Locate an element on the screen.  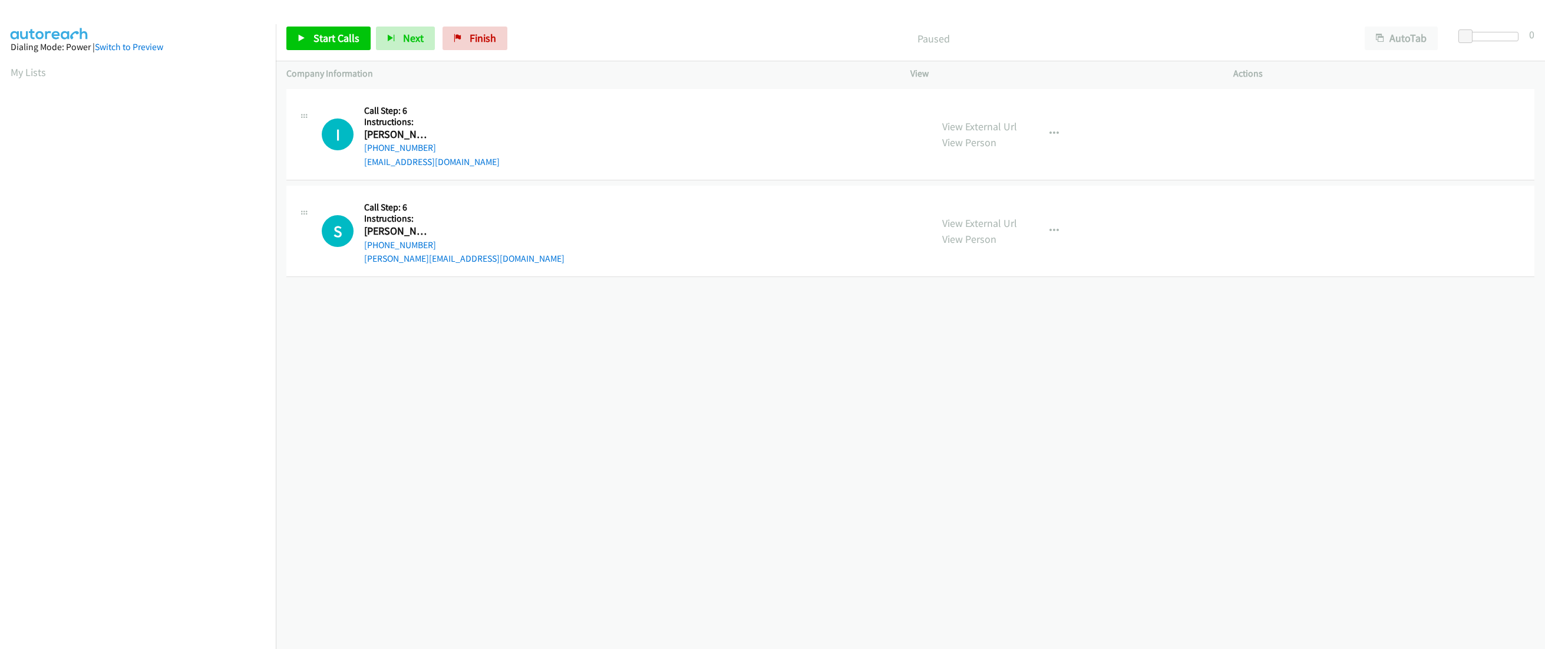
button: AutoTab is located at coordinates (1401, 38).